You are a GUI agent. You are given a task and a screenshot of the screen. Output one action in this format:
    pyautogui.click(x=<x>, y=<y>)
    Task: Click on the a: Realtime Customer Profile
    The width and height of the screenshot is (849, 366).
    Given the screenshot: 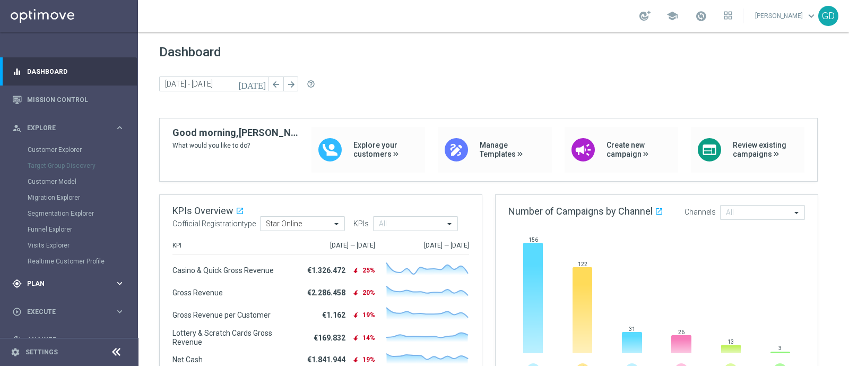 What is the action you would take?
    pyautogui.click(x=69, y=261)
    